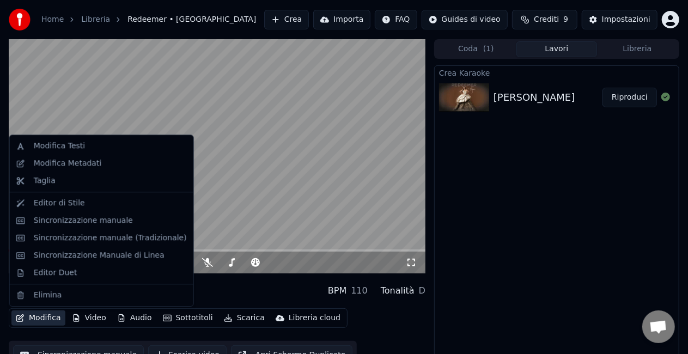 This screenshot has height=354, width=688. What do you see at coordinates (465, 20) in the screenshot?
I see `button: Guides di video` at bounding box center [465, 20].